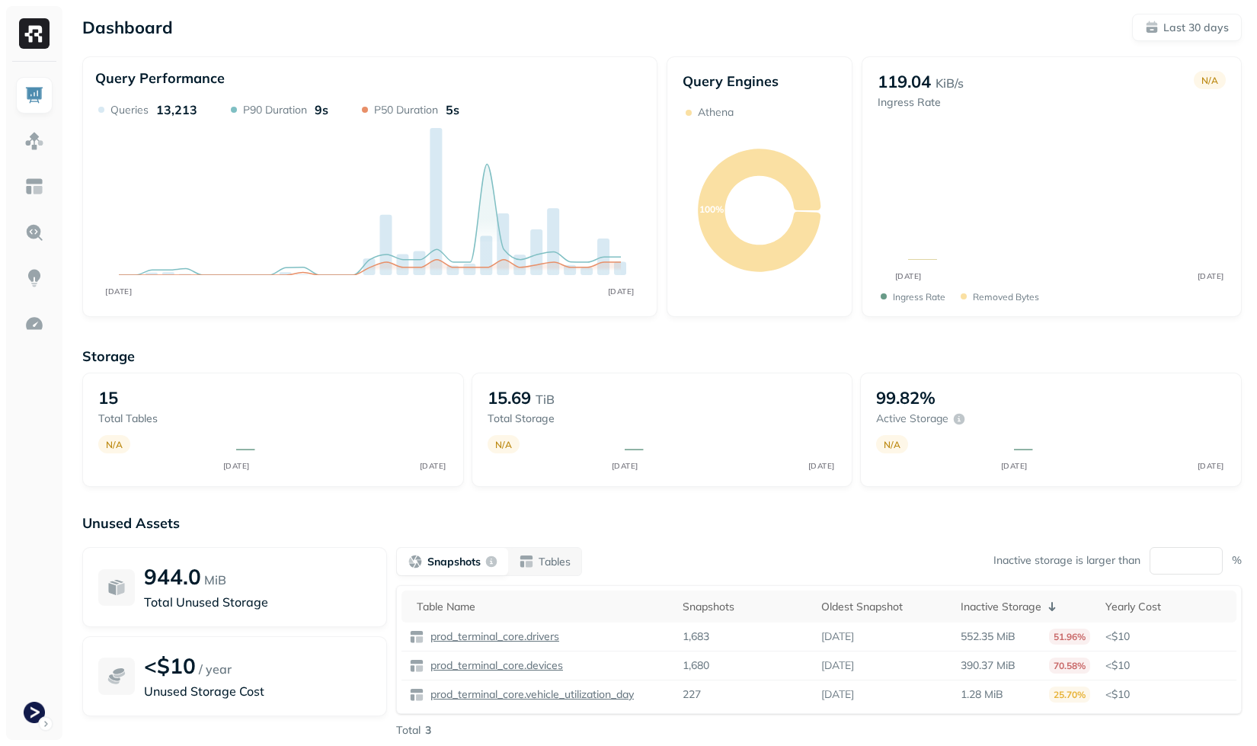 The image size is (1257, 746). I want to click on p: Active storage, so click(912, 418).